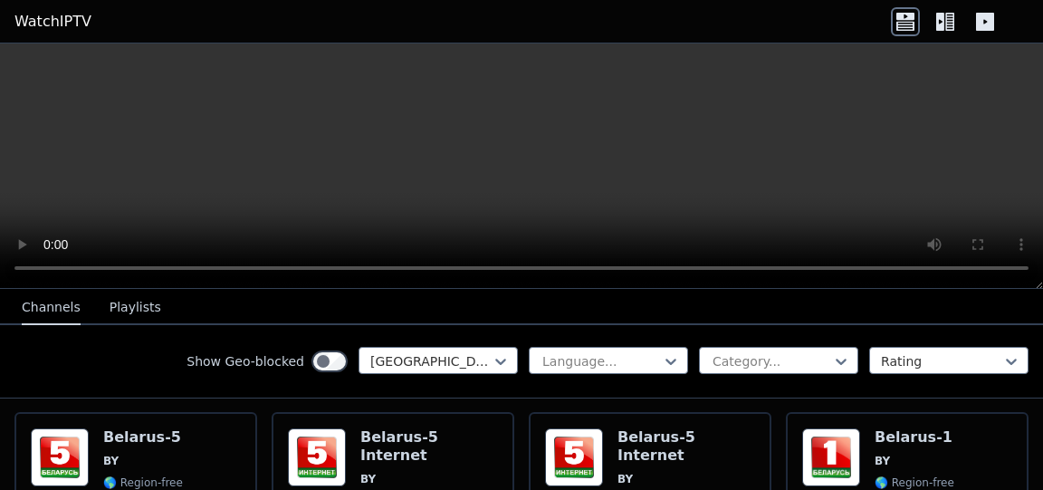 The image size is (1043, 490). I want to click on h6: Belarus-5, so click(143, 437).